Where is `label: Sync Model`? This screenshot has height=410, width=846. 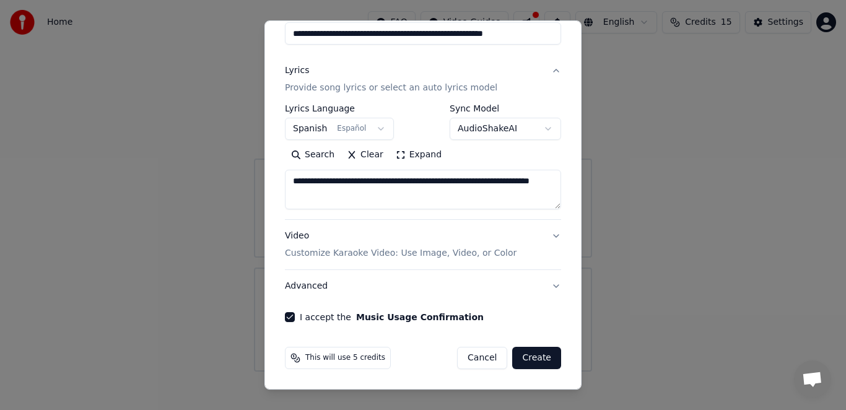 label: Sync Model is located at coordinates (506, 108).